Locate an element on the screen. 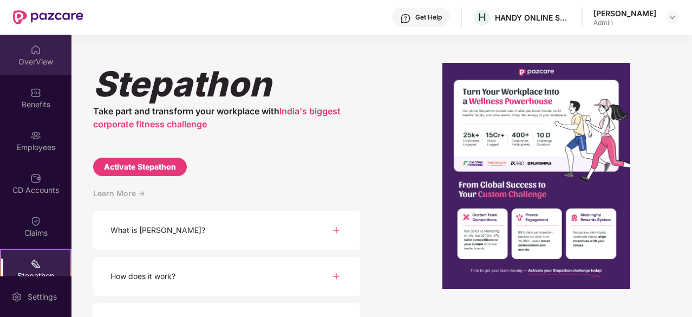  img: svg+xml;base64,PHN2ZyBpZD0iSGVscC0zMngzMiIgeG1sbnM9Imh0dHA6Ly93d3cudzMub3JnLzIwMDAvc3ZnIiB3aWR0aD... is located at coordinates (406, 18).